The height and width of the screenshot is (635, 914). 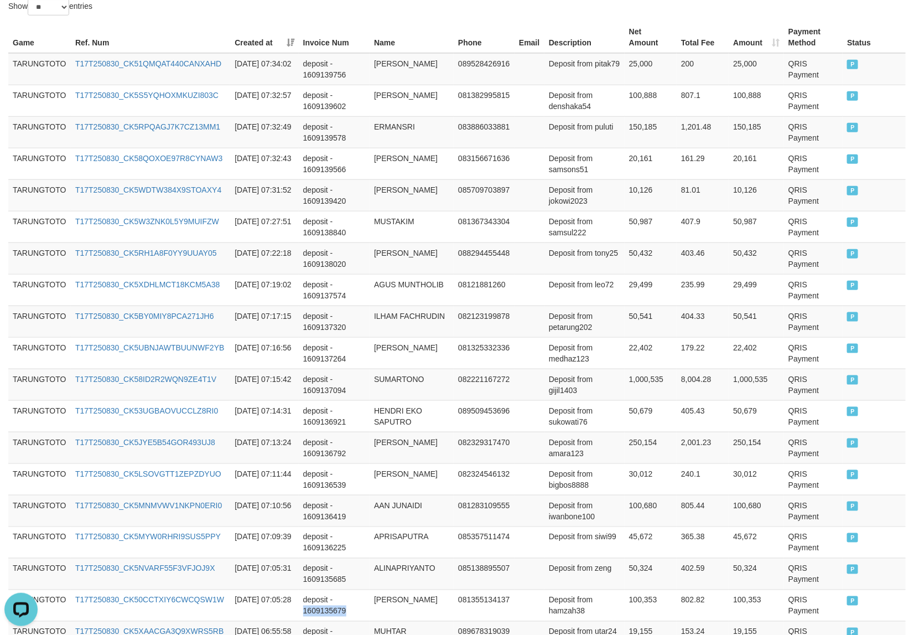 I want to click on td: 083156671636, so click(x=484, y=163).